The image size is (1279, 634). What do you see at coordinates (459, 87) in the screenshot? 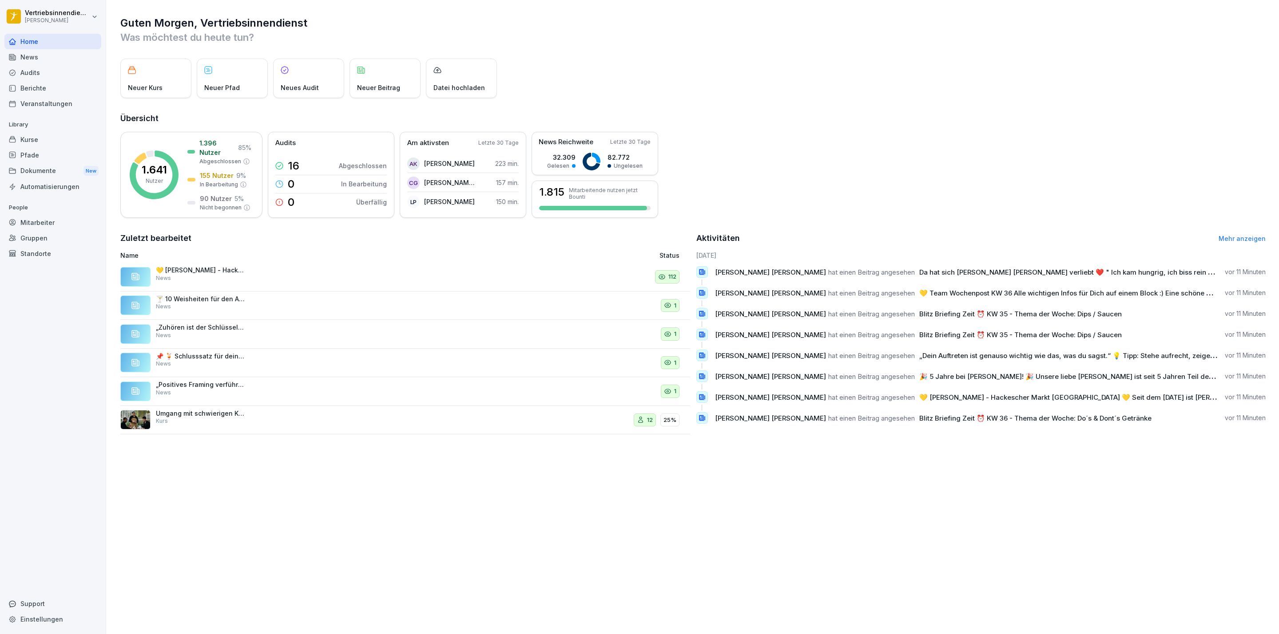
I see `p: Datei hochladen` at bounding box center [459, 87].